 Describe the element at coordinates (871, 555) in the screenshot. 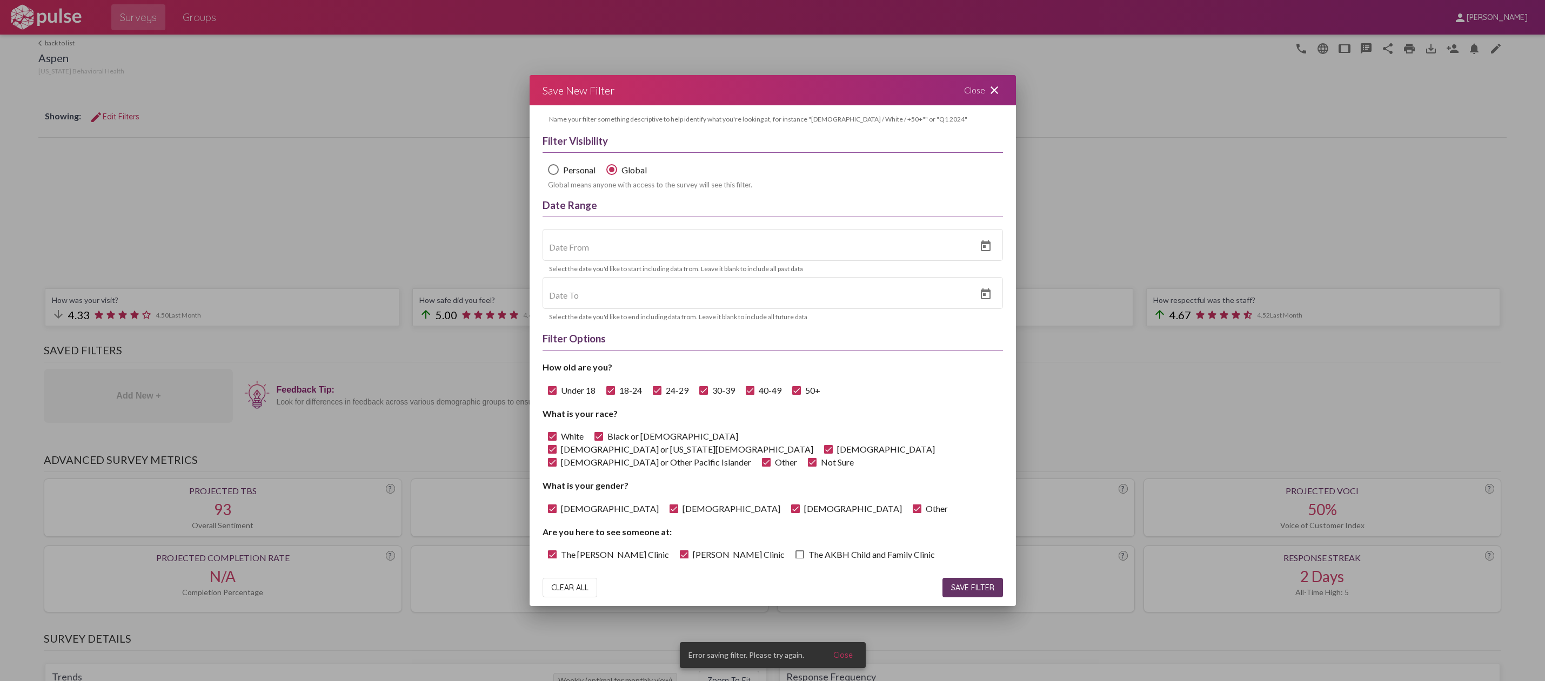

I see `span: The AKBH Child and Family Clinic` at that location.